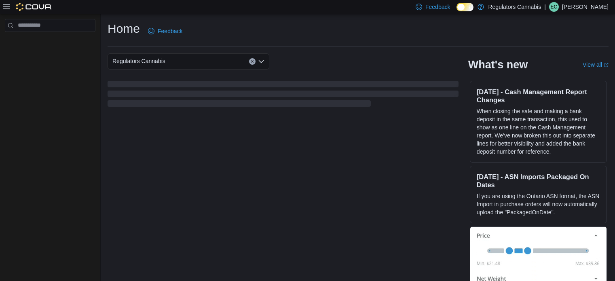 This screenshot has height=281, width=615. Describe the element at coordinates (283, 95) in the screenshot. I see `span: Loading` at that location.